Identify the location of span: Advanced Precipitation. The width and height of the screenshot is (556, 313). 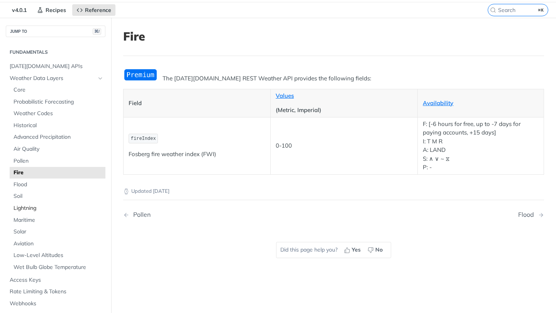
(58, 137).